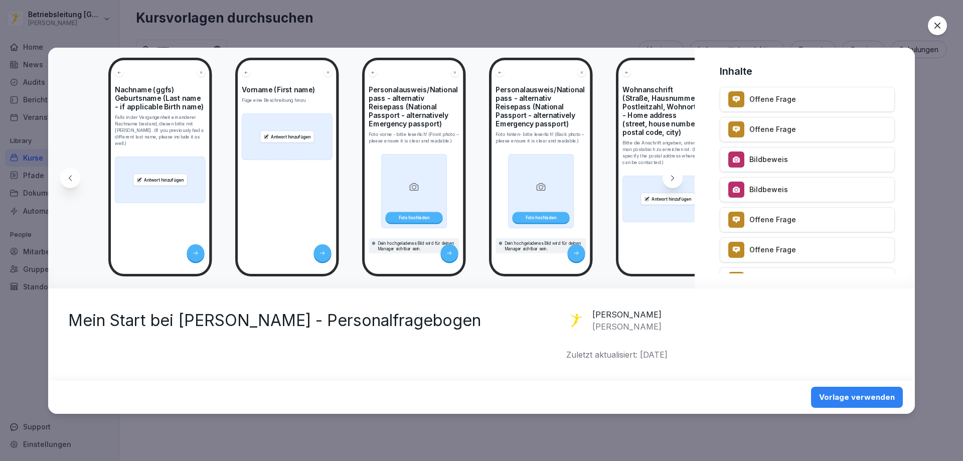 The height and width of the screenshot is (461, 963). I want to click on p: Foto hinten- bitte leserlich! (Back photo – please ensure it is clear and readable.), so click(541, 137).